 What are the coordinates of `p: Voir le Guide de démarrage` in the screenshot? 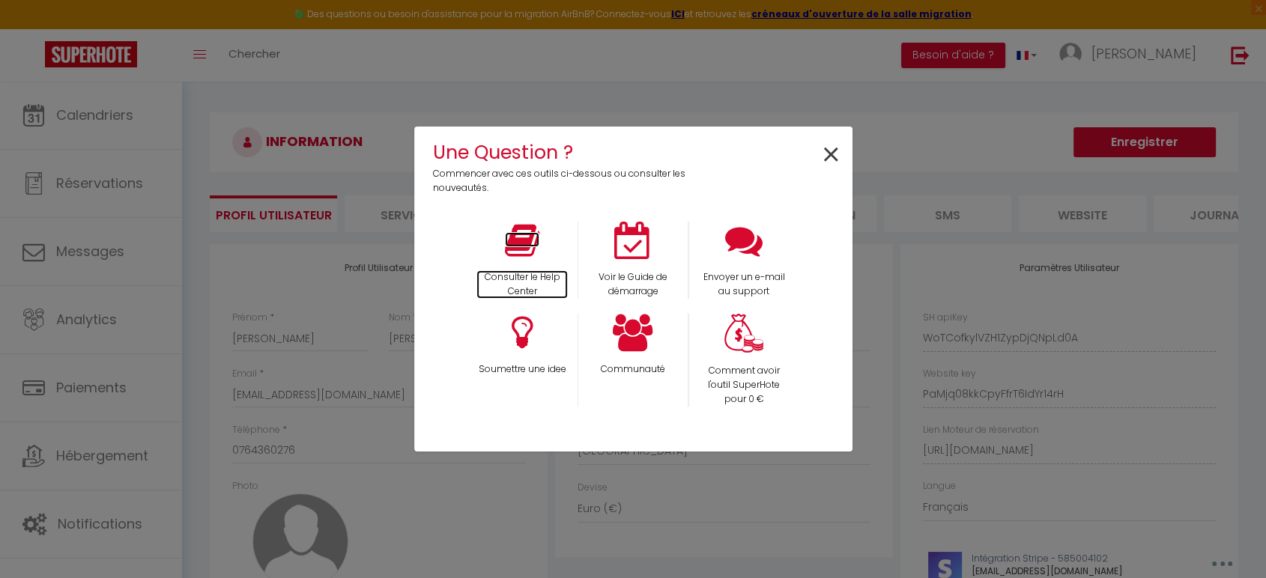 It's located at (633, 285).